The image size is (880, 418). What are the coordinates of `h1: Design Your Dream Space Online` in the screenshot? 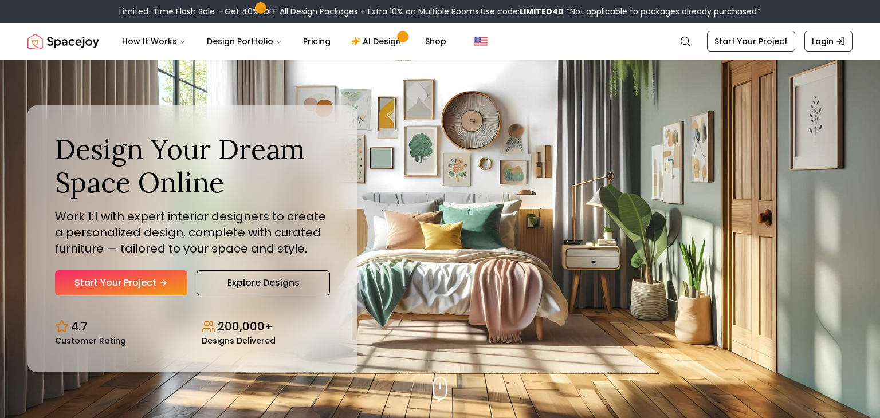 It's located at (193, 166).